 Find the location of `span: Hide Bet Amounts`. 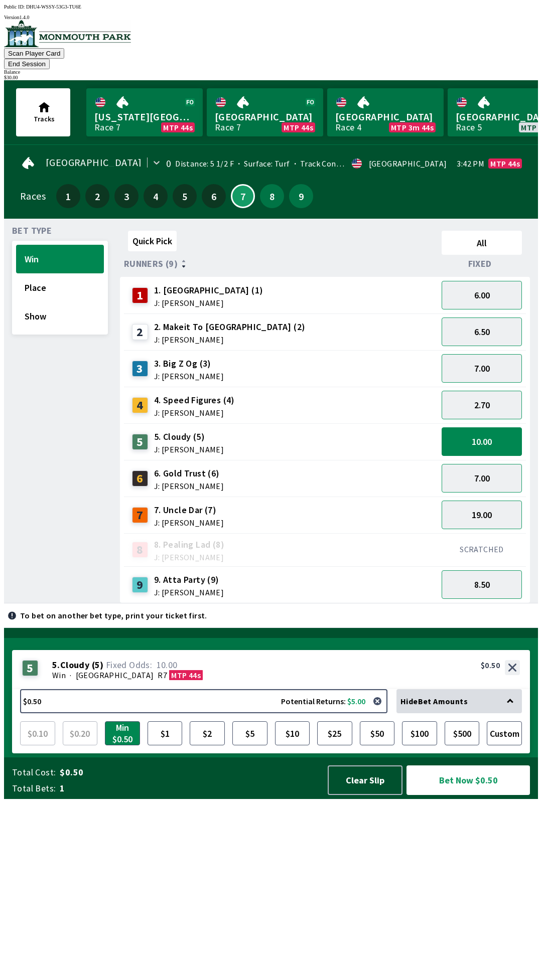

span: Hide Bet Amounts is located at coordinates (434, 701).